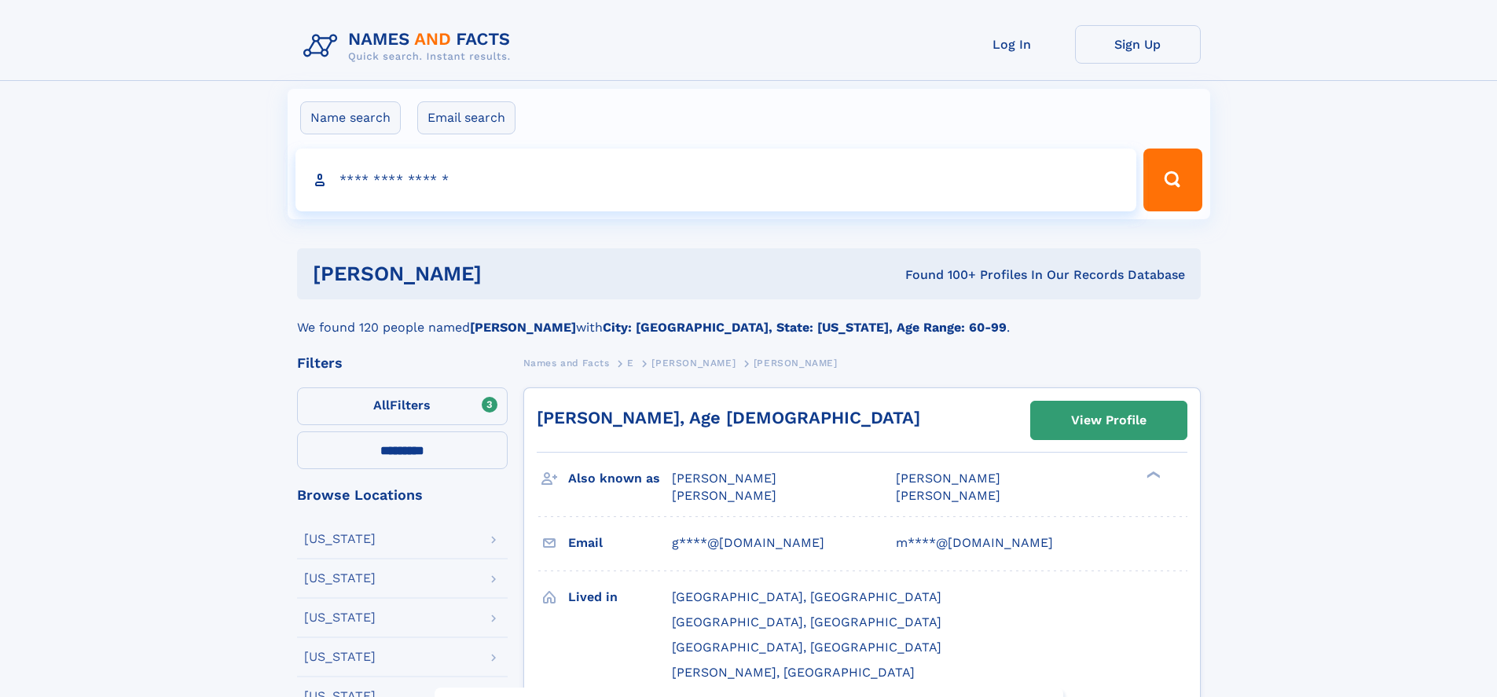 The image size is (1497, 697). Describe the element at coordinates (716, 180) in the screenshot. I see `input: search input` at that location.